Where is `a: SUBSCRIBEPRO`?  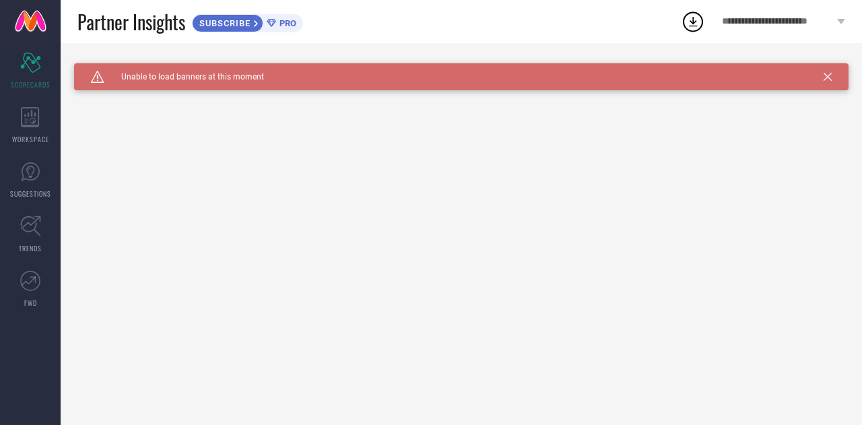
a: SUBSCRIBEPRO is located at coordinates (247, 22).